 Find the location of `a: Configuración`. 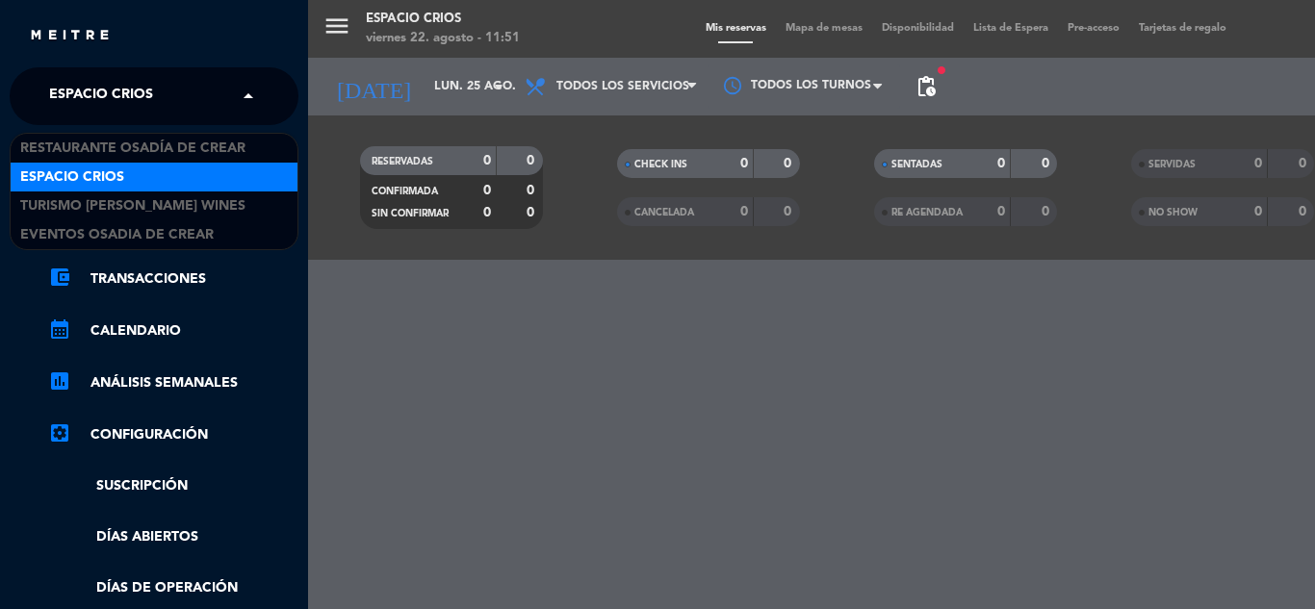

a: Configuración is located at coordinates (173, 435).